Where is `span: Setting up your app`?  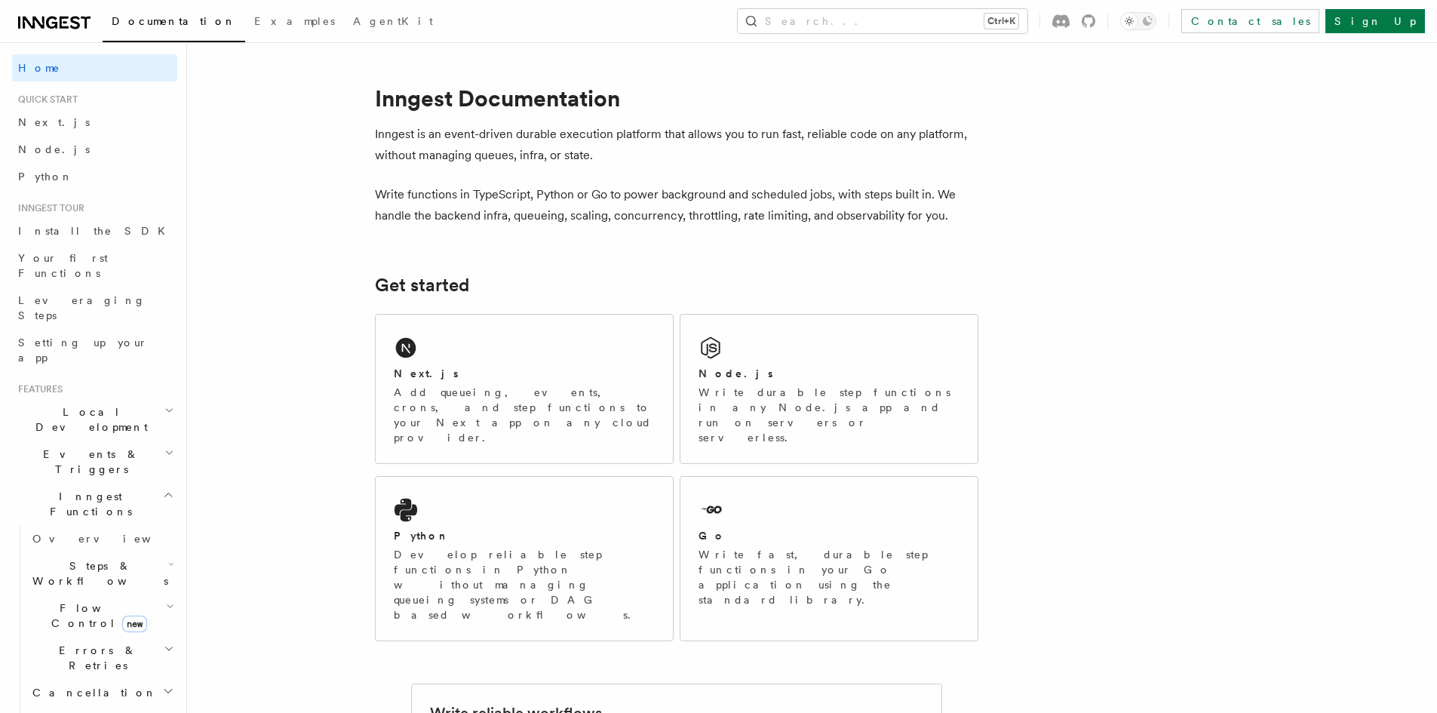 span: Setting up your app is located at coordinates (83, 350).